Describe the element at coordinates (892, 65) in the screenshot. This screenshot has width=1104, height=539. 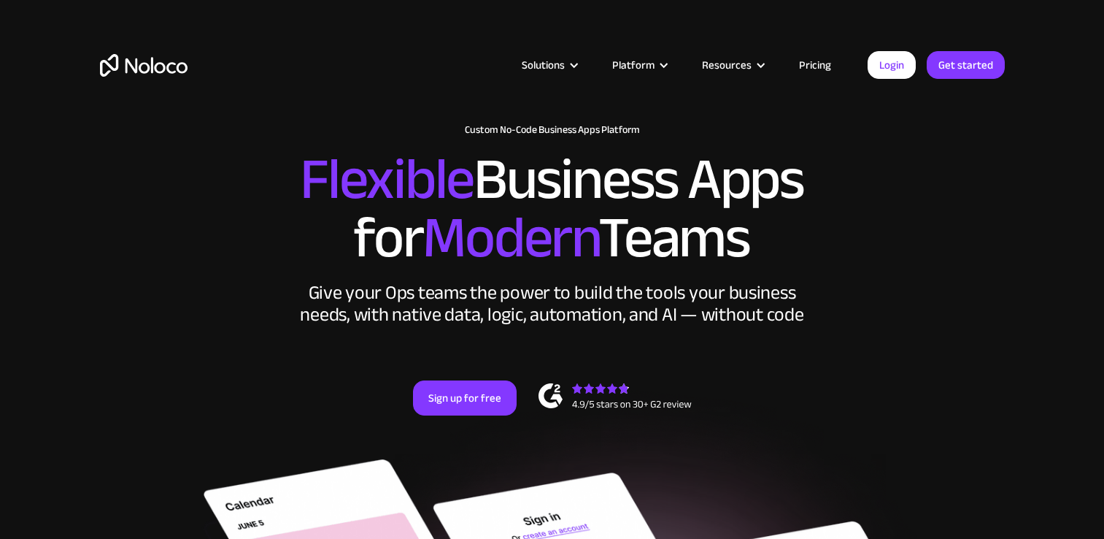
I see `a: Login` at that location.